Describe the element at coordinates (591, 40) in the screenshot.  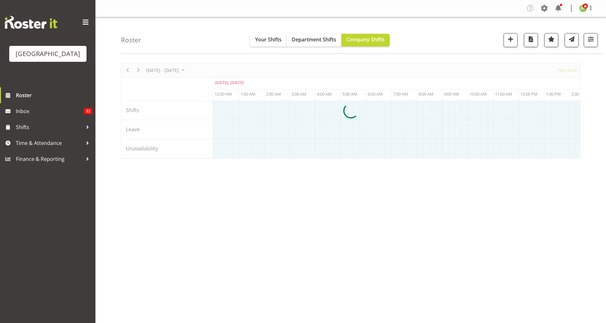
I see `button: Filter Shifts` at that location.